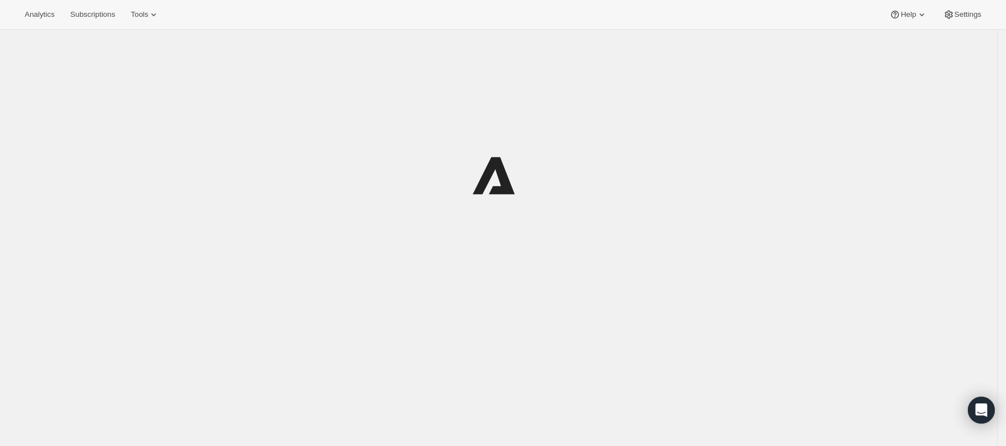  What do you see at coordinates (93, 15) in the screenshot?
I see `button: Subscriptions` at bounding box center [93, 15].